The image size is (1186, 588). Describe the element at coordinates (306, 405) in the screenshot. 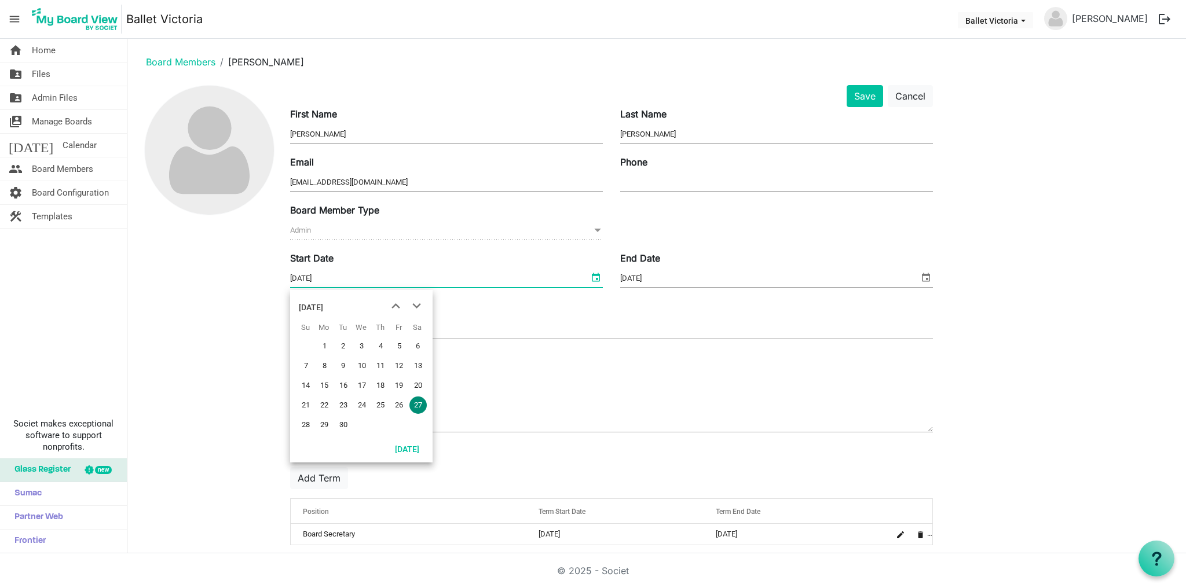

I see `span: Sunday, November 21, 2021` at that location.